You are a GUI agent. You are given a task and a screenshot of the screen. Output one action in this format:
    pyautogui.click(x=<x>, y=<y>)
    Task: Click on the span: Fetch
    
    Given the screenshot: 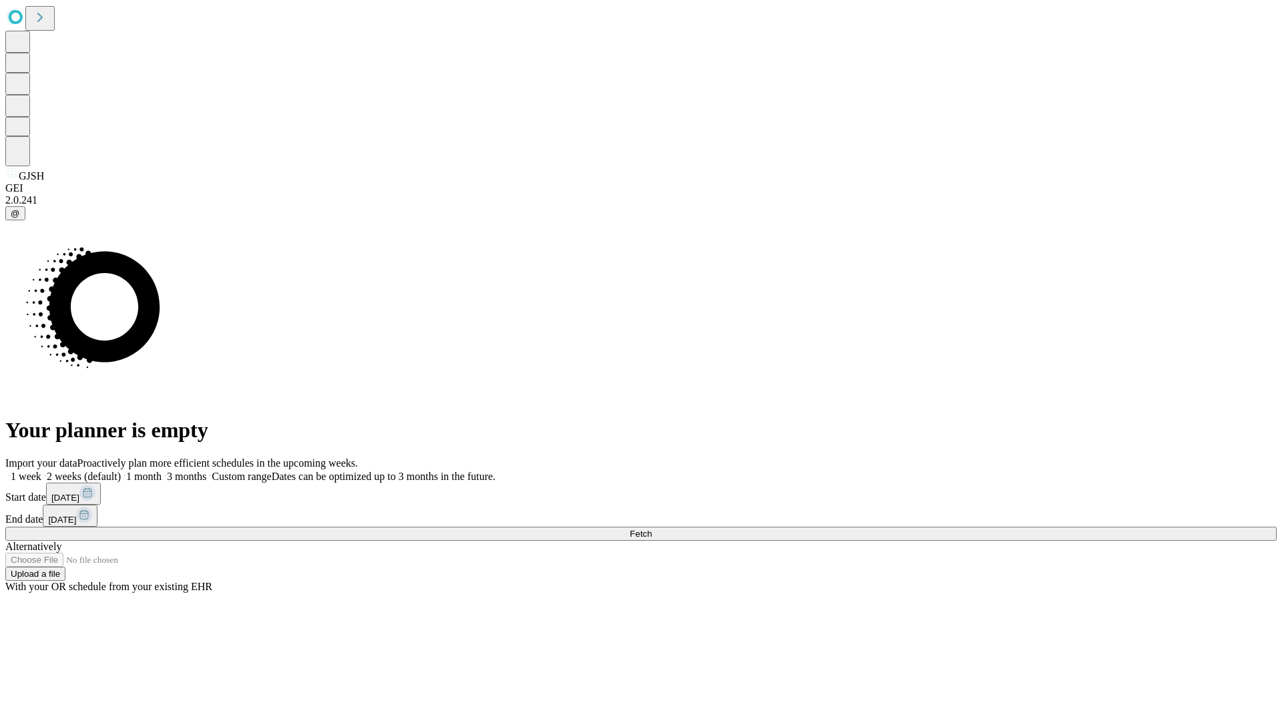 What is the action you would take?
    pyautogui.click(x=640, y=533)
    